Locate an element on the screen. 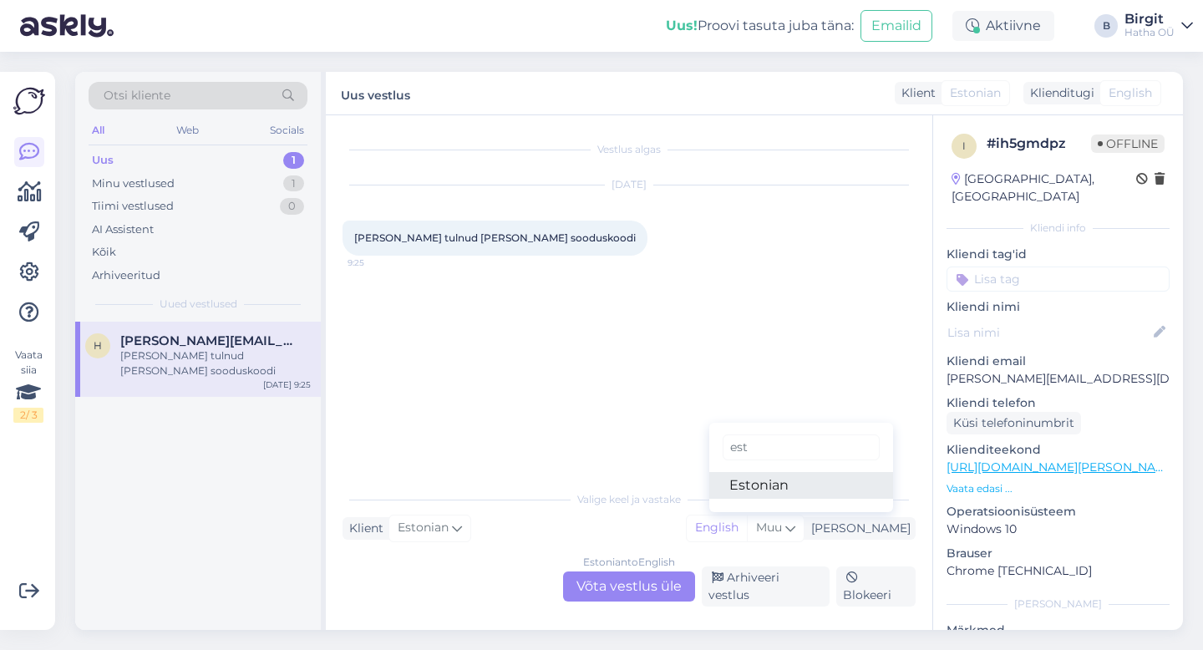 The height and width of the screenshot is (650, 1203). div: 0 is located at coordinates (292, 206).